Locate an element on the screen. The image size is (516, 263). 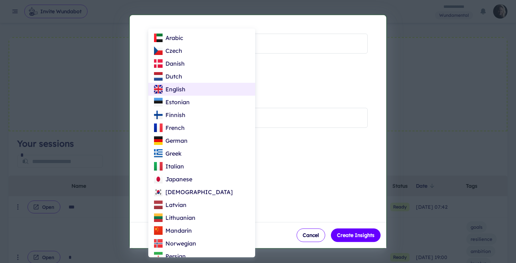
p: Latvian is located at coordinates (176, 205).